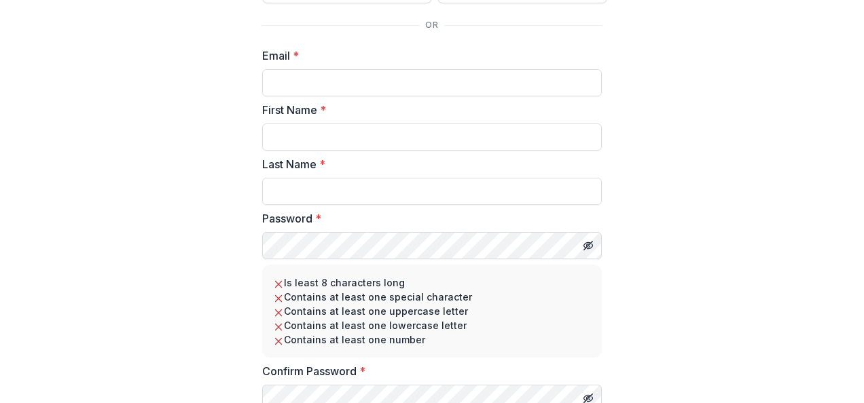 This screenshot has width=864, height=403. I want to click on button: Toggle password visibility, so click(588, 246).